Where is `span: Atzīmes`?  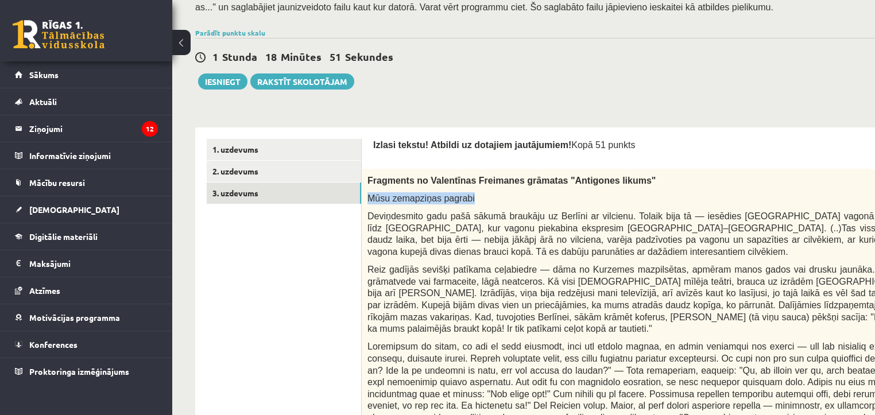
span: Atzīmes is located at coordinates (45, 291).